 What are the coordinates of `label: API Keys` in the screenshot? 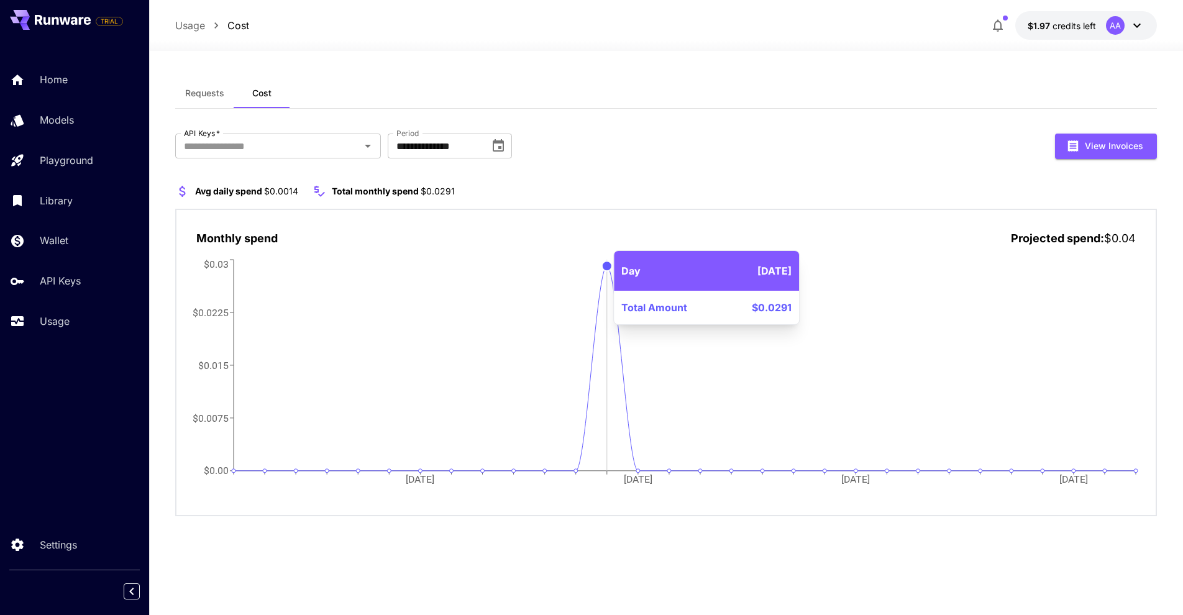 It's located at (202, 133).